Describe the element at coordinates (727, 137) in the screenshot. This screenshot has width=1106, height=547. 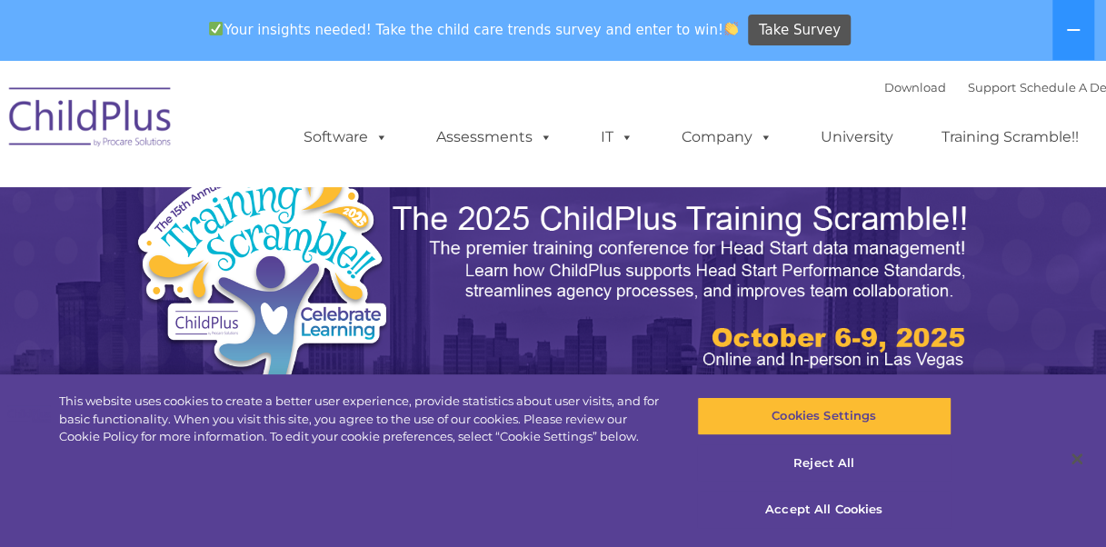
I see `a: Company` at that location.